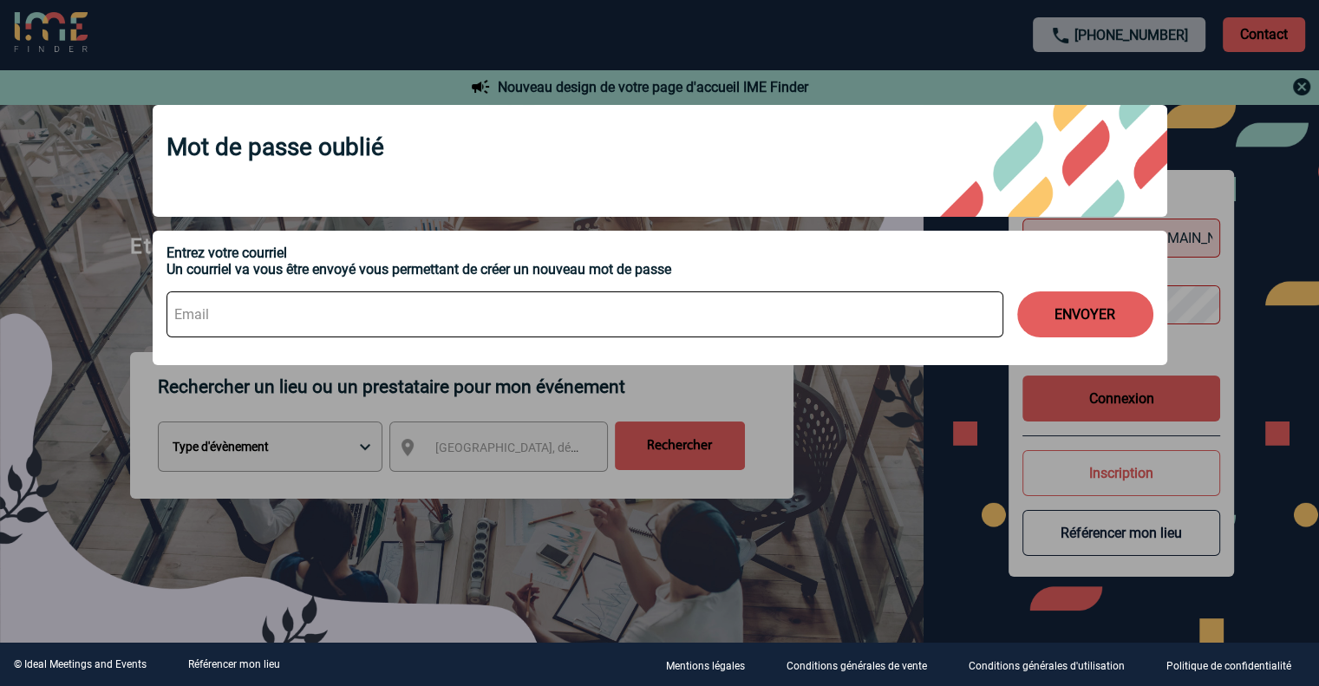 This screenshot has width=1319, height=686. Describe the element at coordinates (585, 314) in the screenshot. I see `input: Email` at that location.